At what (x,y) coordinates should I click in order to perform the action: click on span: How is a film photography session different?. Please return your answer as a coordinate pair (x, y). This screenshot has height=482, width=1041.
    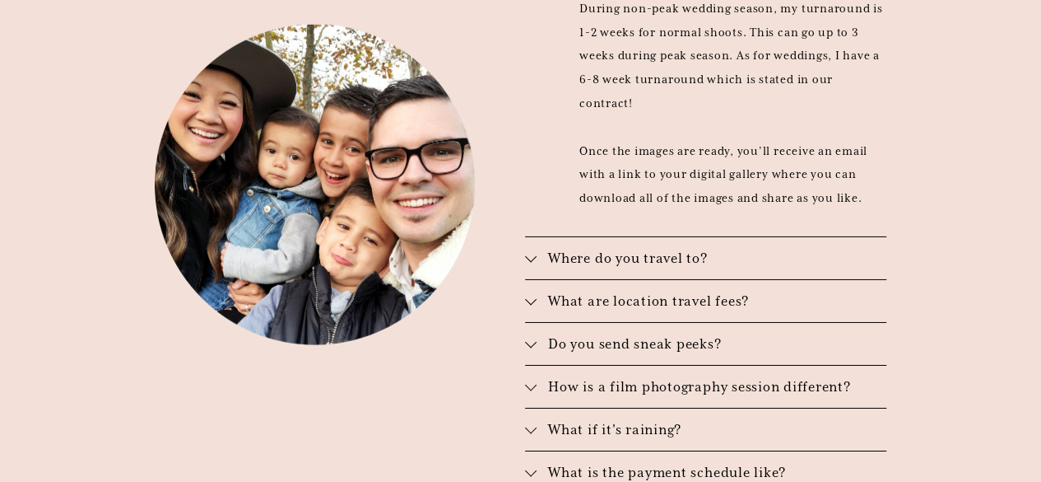
    Looking at the image, I should click on (711, 386).